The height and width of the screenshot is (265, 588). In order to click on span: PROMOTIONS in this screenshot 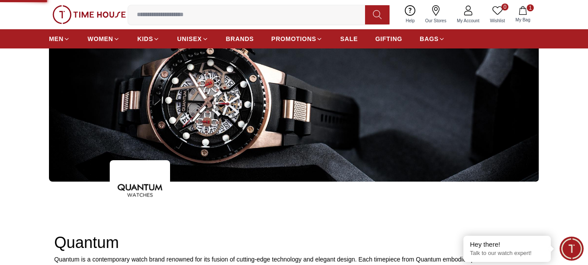, I will do `click(294, 39)`.